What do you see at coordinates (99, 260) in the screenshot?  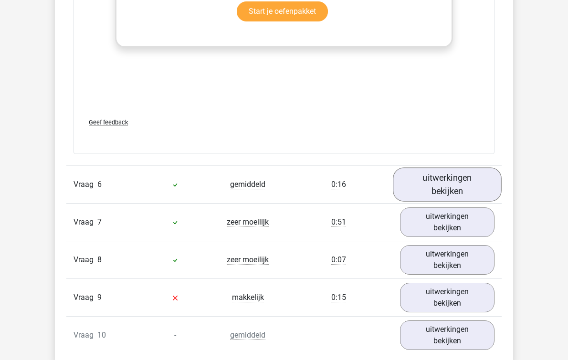 I see `span: 8` at bounding box center [99, 260].